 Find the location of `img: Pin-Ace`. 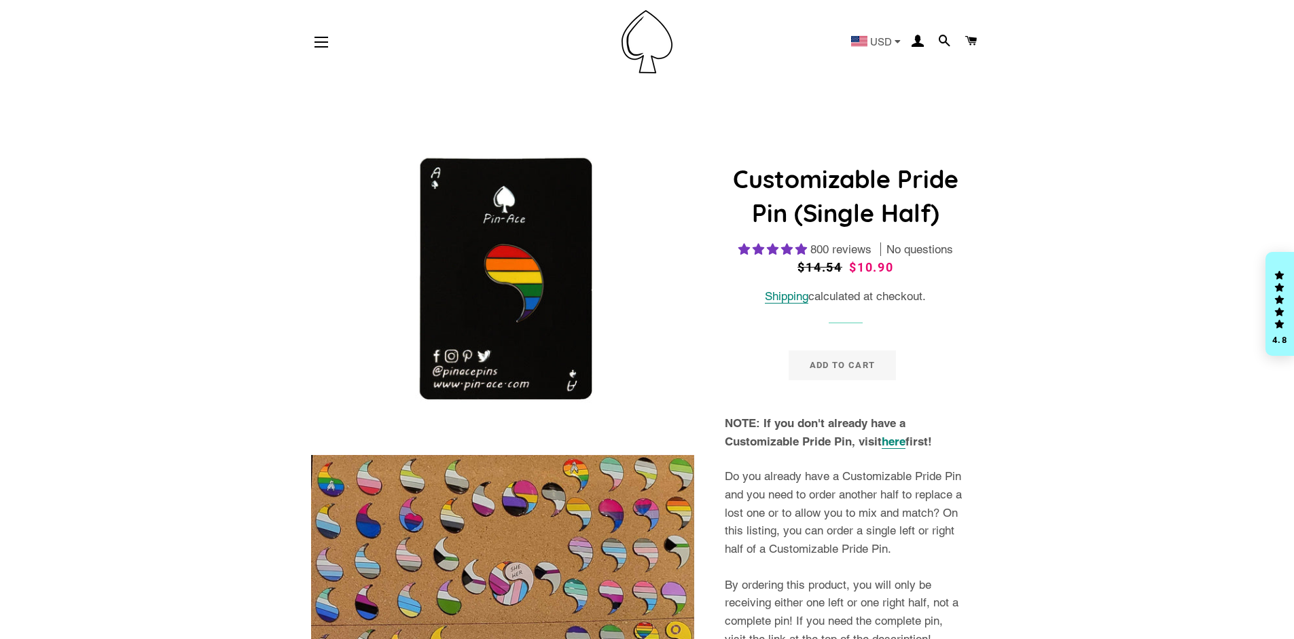

img: Pin-Ace is located at coordinates (647, 41).